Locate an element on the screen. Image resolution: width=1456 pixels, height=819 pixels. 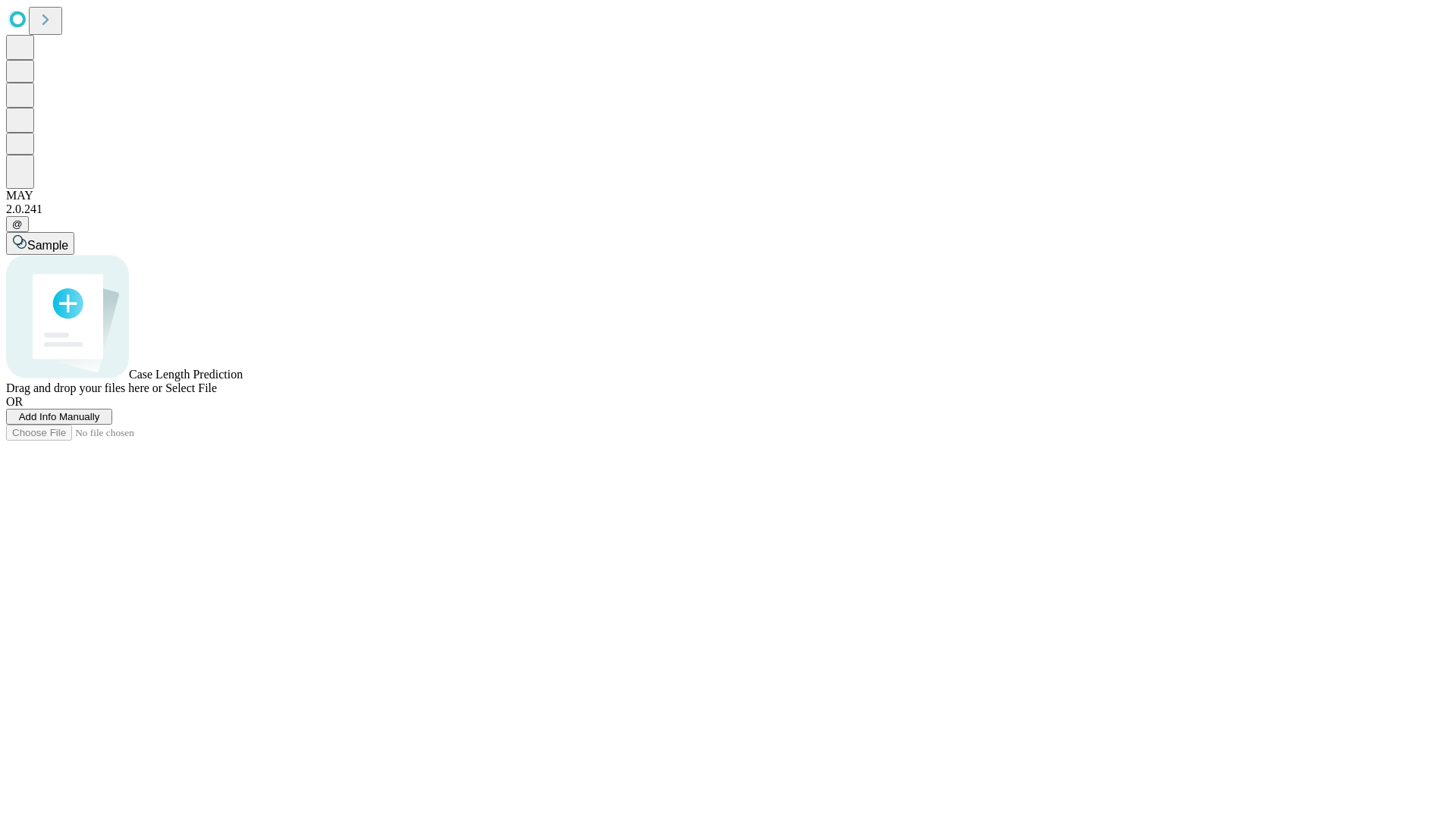
span: OR is located at coordinates (14, 401).